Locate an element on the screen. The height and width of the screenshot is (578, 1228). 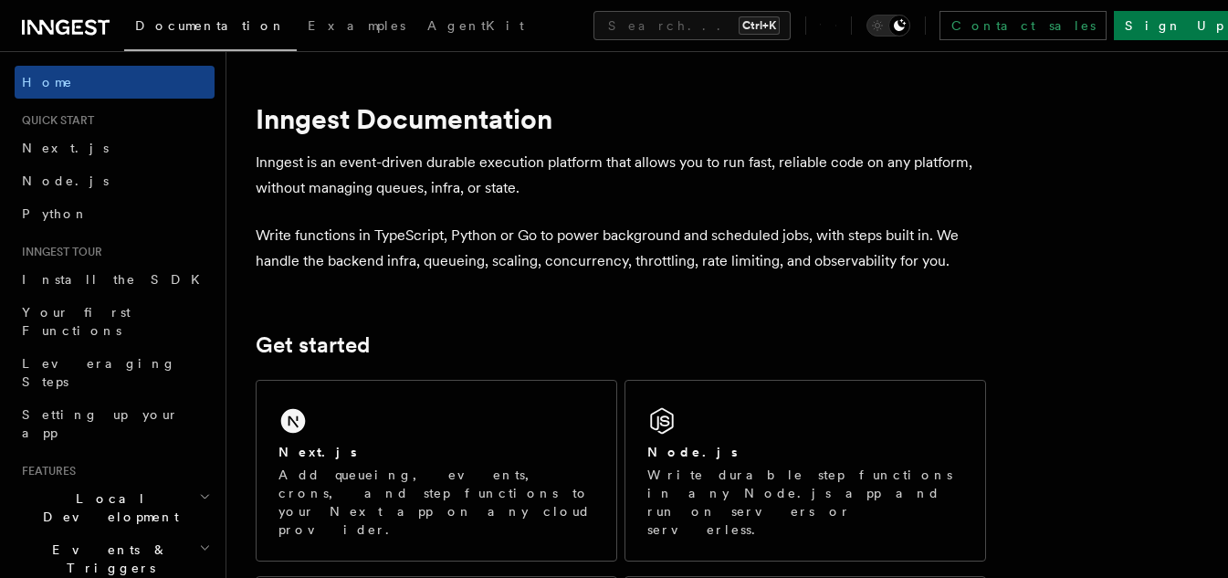
span: Examples is located at coordinates (356, 26).